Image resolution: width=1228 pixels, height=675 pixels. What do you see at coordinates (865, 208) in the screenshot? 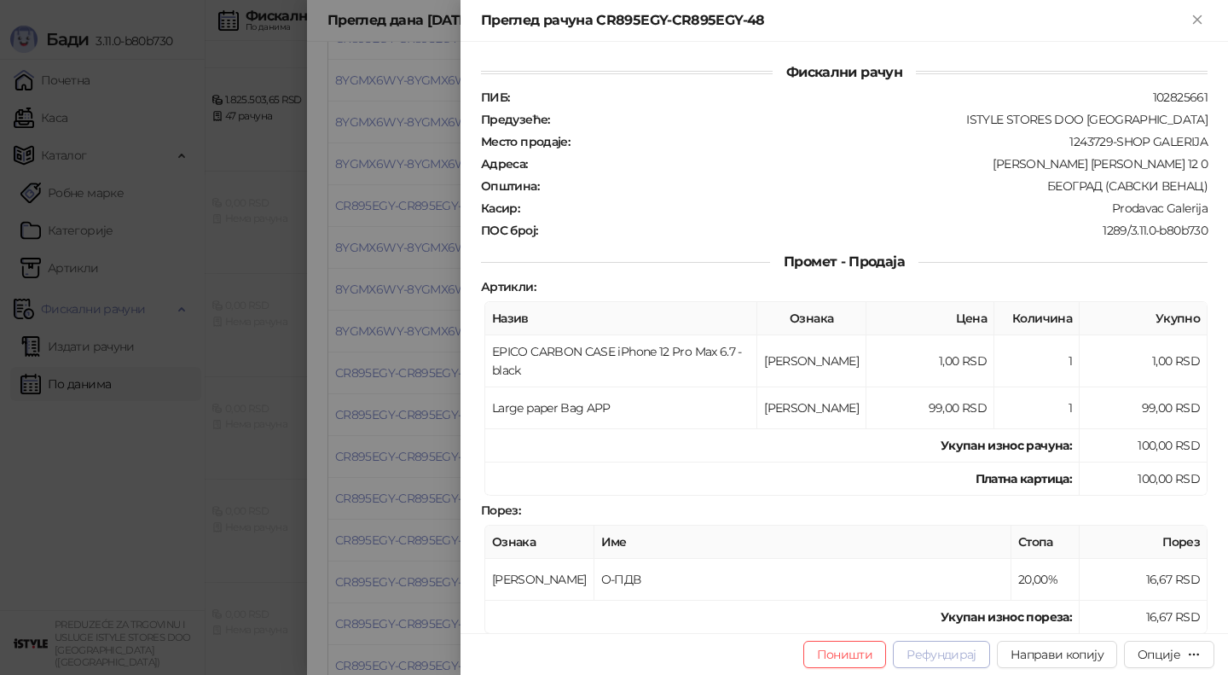
I see `div: Prodavac Galerija` at bounding box center [865, 208].